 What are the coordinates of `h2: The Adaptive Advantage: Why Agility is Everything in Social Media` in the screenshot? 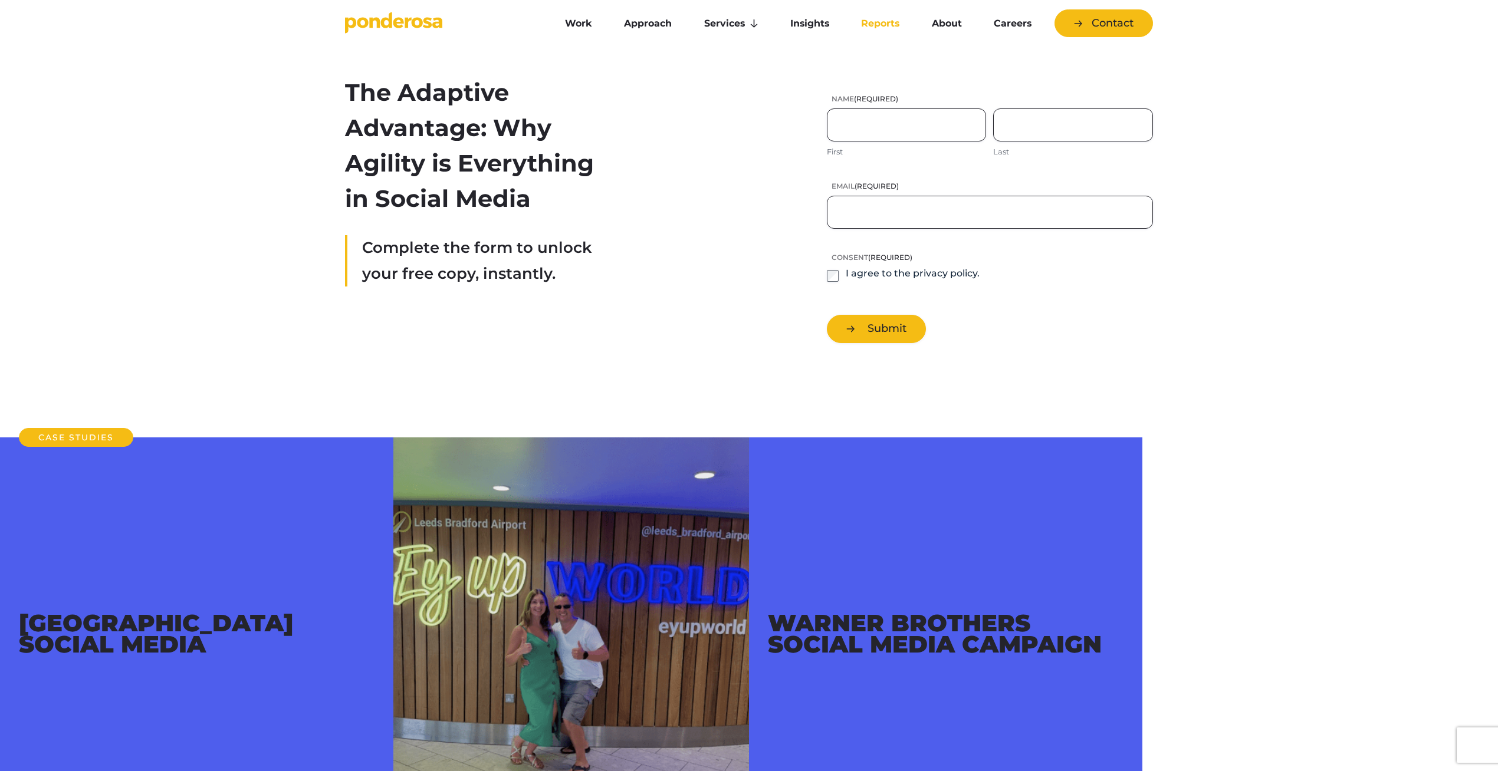 It's located at (473, 146).